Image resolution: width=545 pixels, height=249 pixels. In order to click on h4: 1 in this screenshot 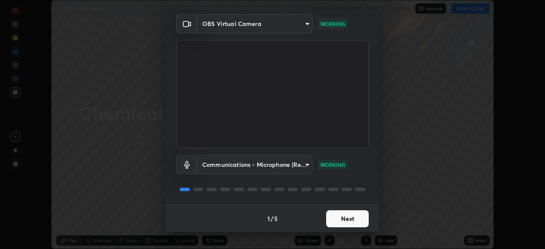, I will do `click(269, 219)`.